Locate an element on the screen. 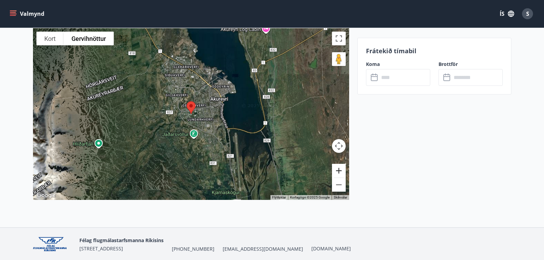  label: Koma is located at coordinates (398, 64).